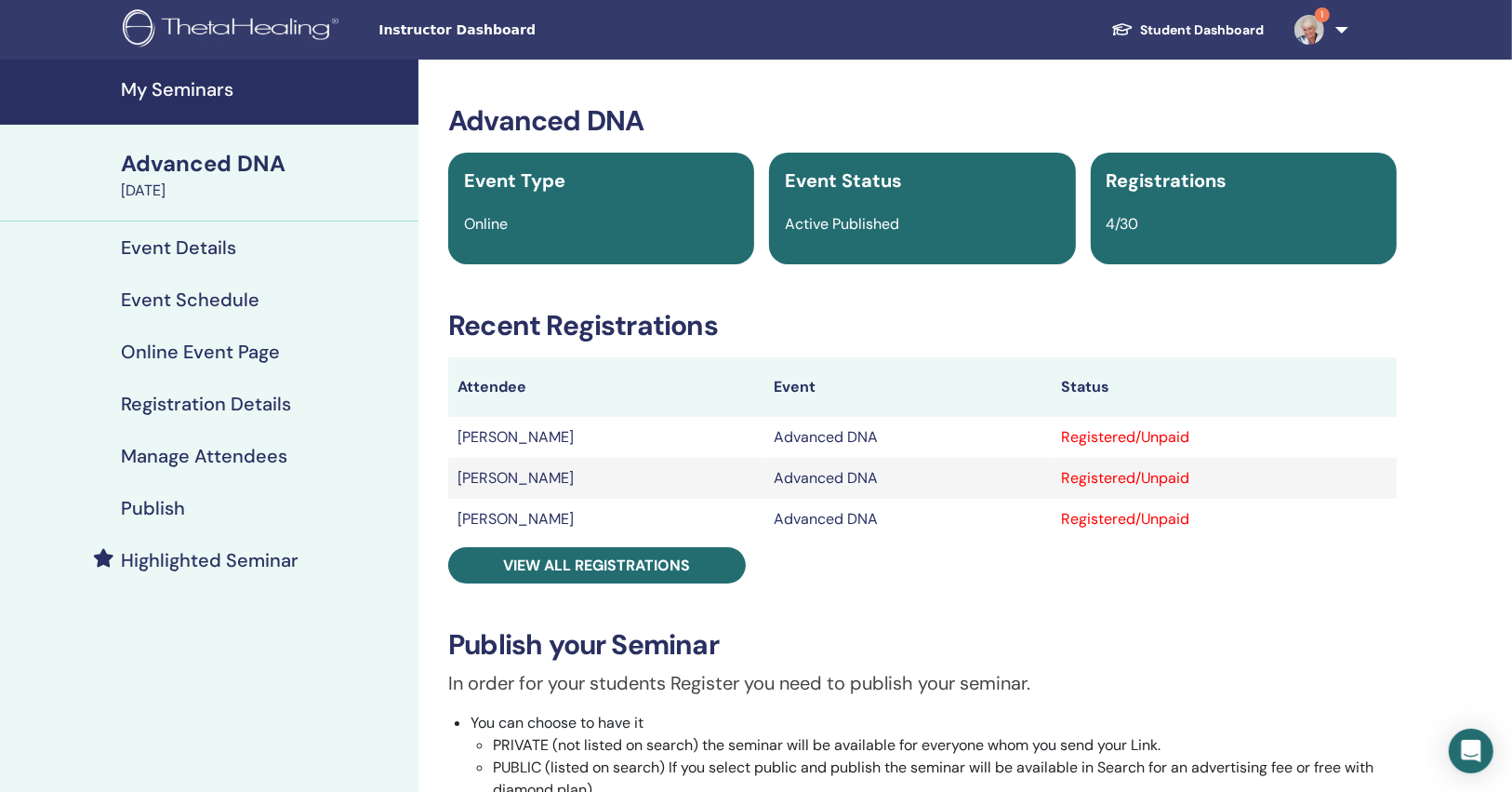 This screenshot has width=1512, height=792. Describe the element at coordinates (597, 564) in the screenshot. I see `a: View all registrations` at that location.